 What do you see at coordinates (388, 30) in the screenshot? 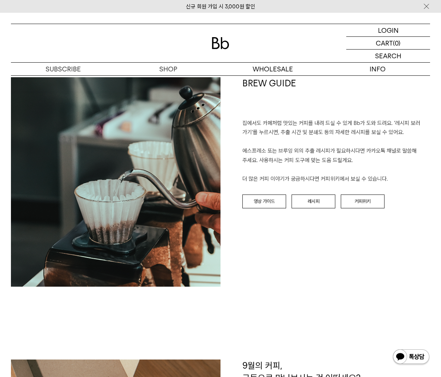
I see `p: LOGIN` at bounding box center [388, 30].